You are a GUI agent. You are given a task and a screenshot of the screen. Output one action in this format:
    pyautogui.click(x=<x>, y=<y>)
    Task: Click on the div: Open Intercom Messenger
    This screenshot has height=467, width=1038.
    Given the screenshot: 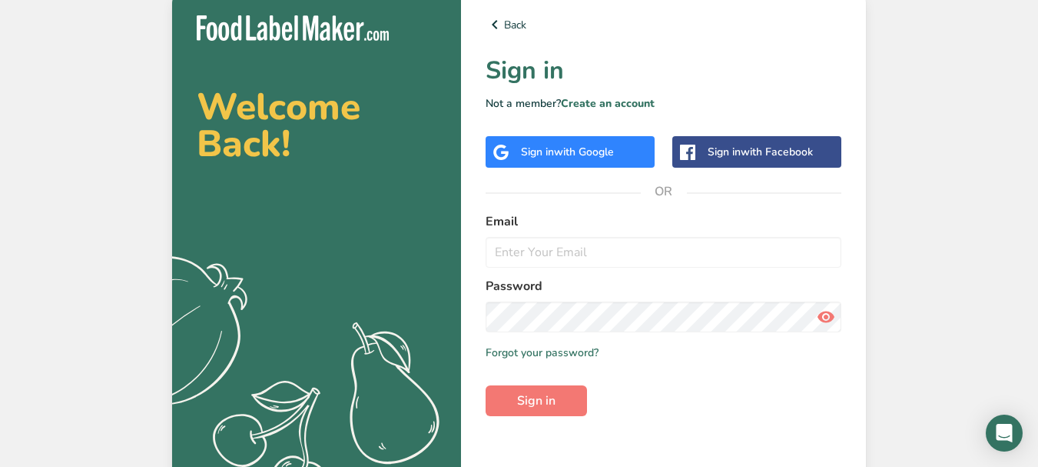 What is the action you would take?
    pyautogui.click(x=1005, y=433)
    